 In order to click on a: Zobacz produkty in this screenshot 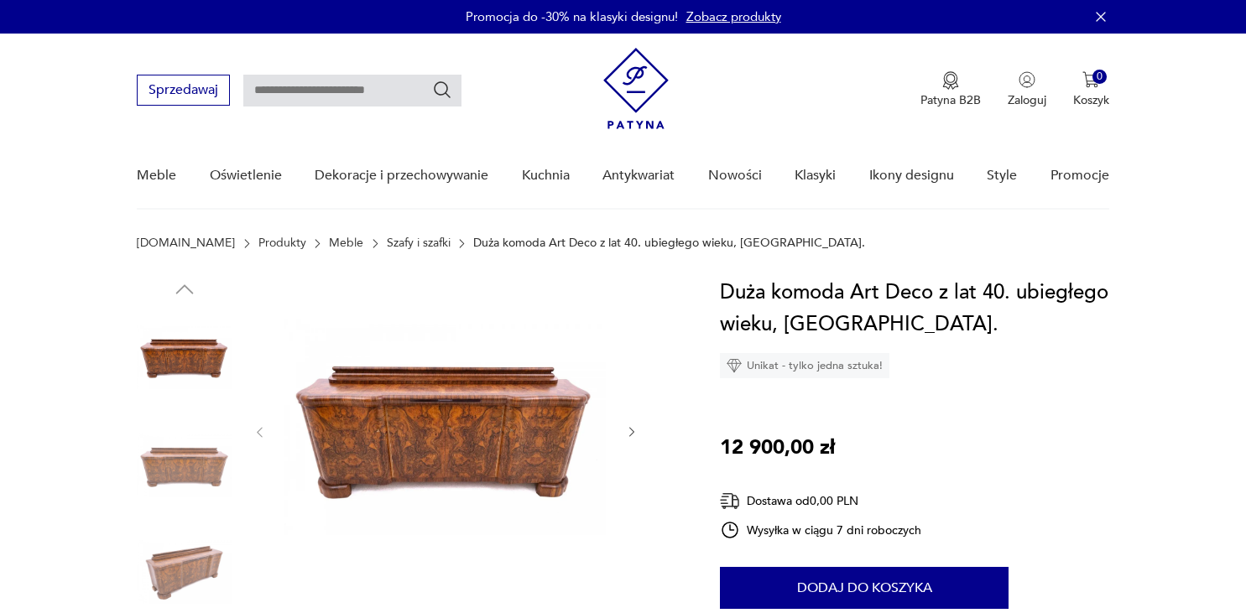, I will do `click(733, 17)`.